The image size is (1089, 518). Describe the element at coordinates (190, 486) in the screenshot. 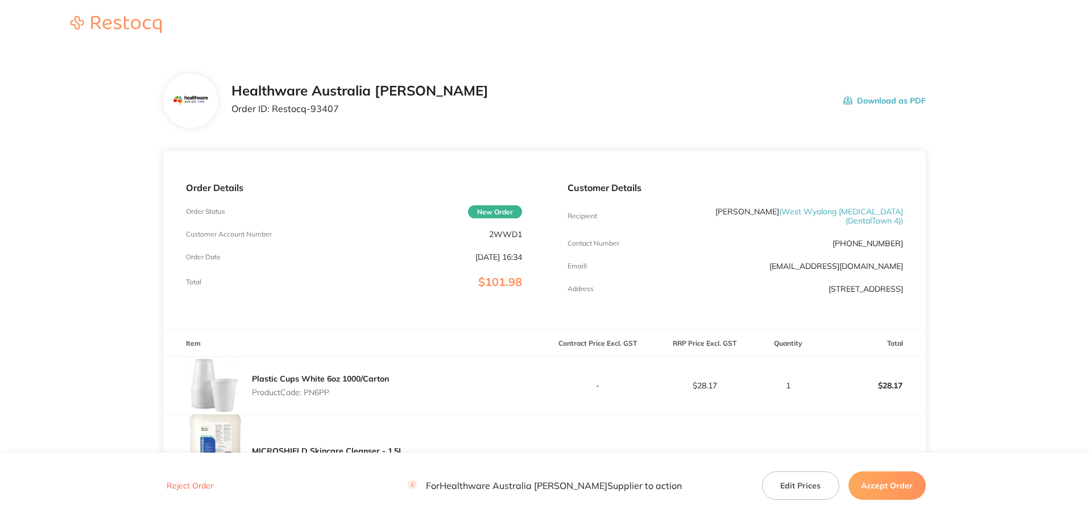

I see `button: Reject Order` at that location.